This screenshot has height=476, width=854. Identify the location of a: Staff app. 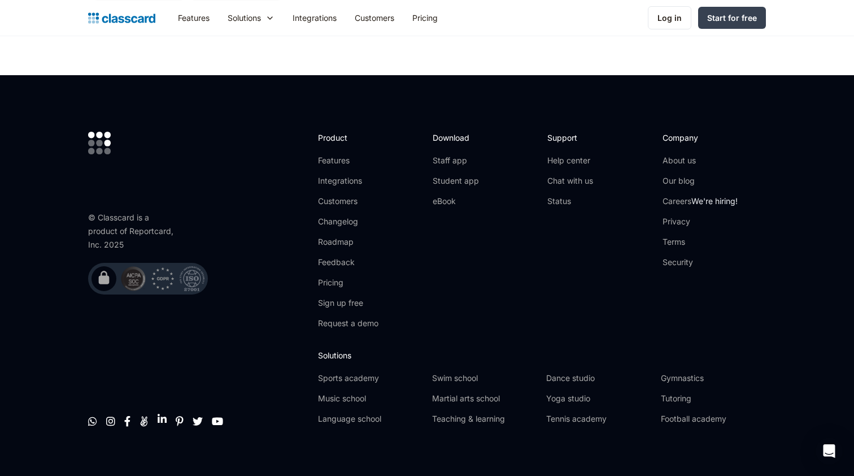
(456, 160).